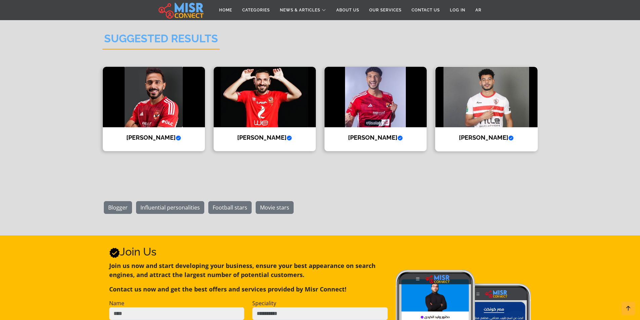 This screenshot has height=320, width=640. What do you see at coordinates (264, 303) in the screenshot?
I see `label: Speciality` at bounding box center [264, 303].